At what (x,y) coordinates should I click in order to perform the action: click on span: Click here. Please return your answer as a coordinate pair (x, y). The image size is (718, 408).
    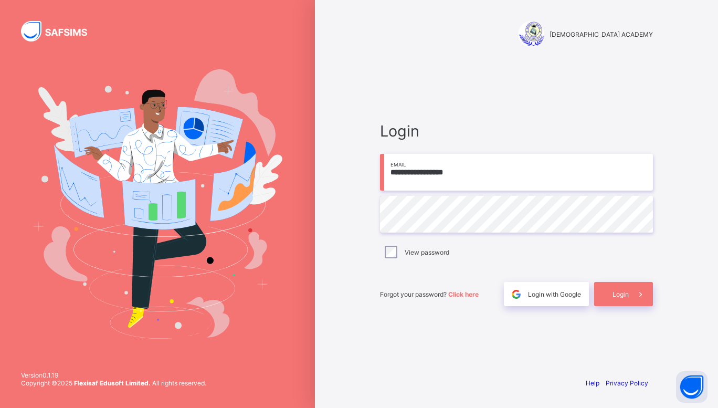
    Looking at the image, I should click on (463, 294).